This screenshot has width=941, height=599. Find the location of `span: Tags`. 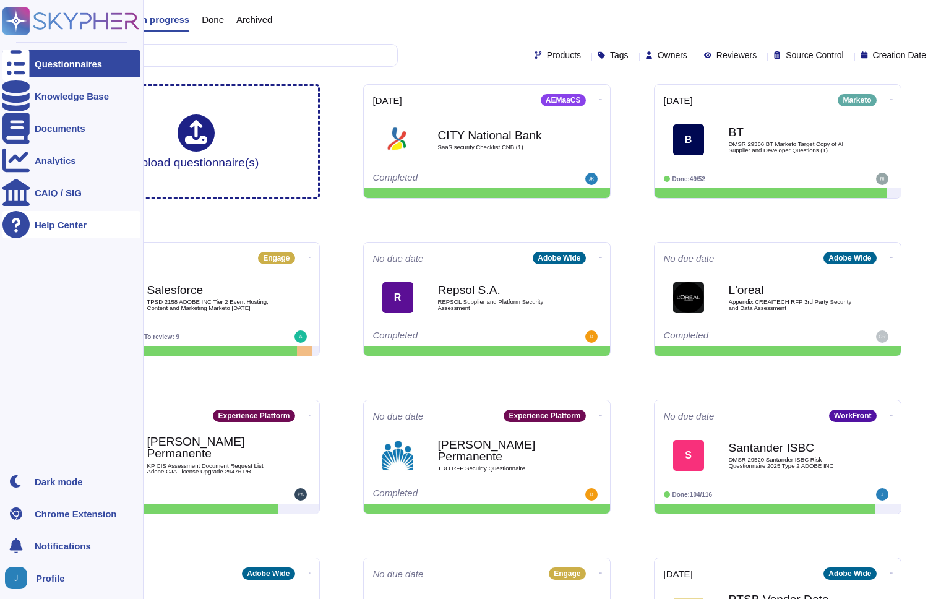

span: Tags is located at coordinates (619, 55).